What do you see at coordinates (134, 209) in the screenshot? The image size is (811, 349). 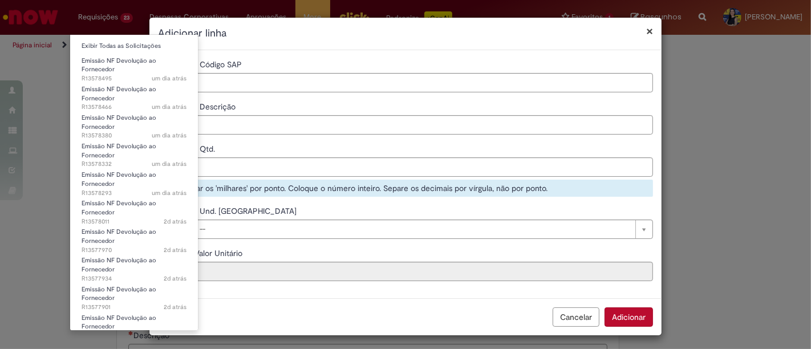 I see `a: Aberto R13578011 : Emissão NF Devolução ao Fornecedor` at bounding box center [134, 209].